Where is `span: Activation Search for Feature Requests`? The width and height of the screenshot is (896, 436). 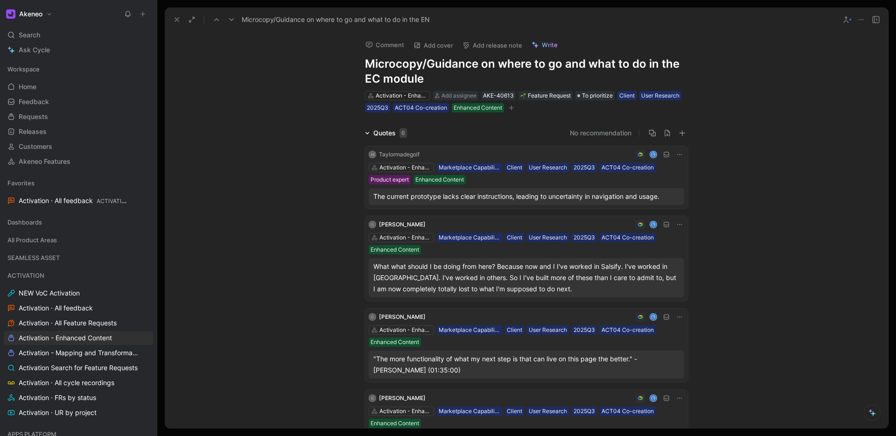 span: Activation Search for Feature Requests is located at coordinates (78, 368).